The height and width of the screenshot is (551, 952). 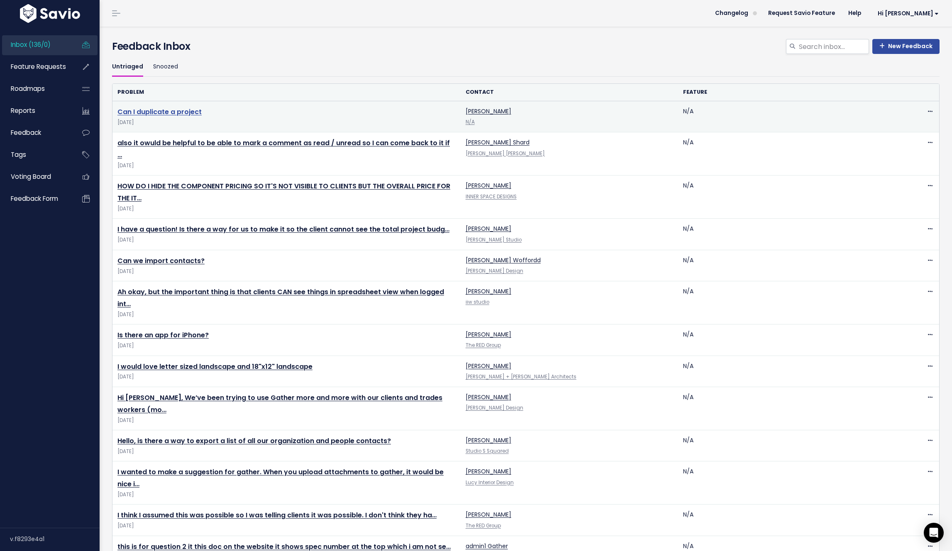 I want to click on input: Search inbox..., so click(x=833, y=46).